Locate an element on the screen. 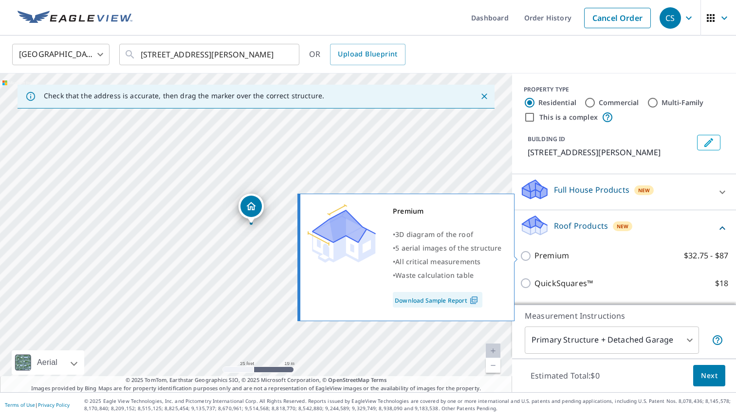 This screenshot has width=736, height=417. div: Full House ProductsNew is located at coordinates (624, 192).